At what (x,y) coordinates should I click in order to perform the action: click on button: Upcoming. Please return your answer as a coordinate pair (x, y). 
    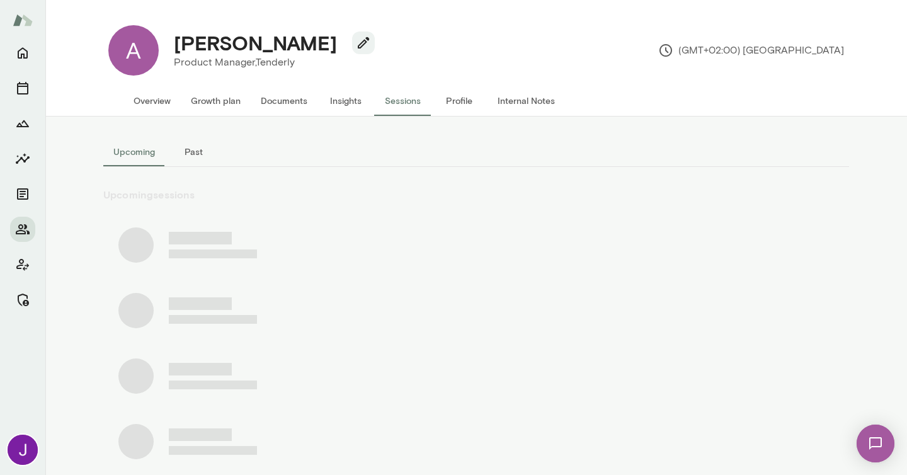
    Looking at the image, I should click on (134, 152).